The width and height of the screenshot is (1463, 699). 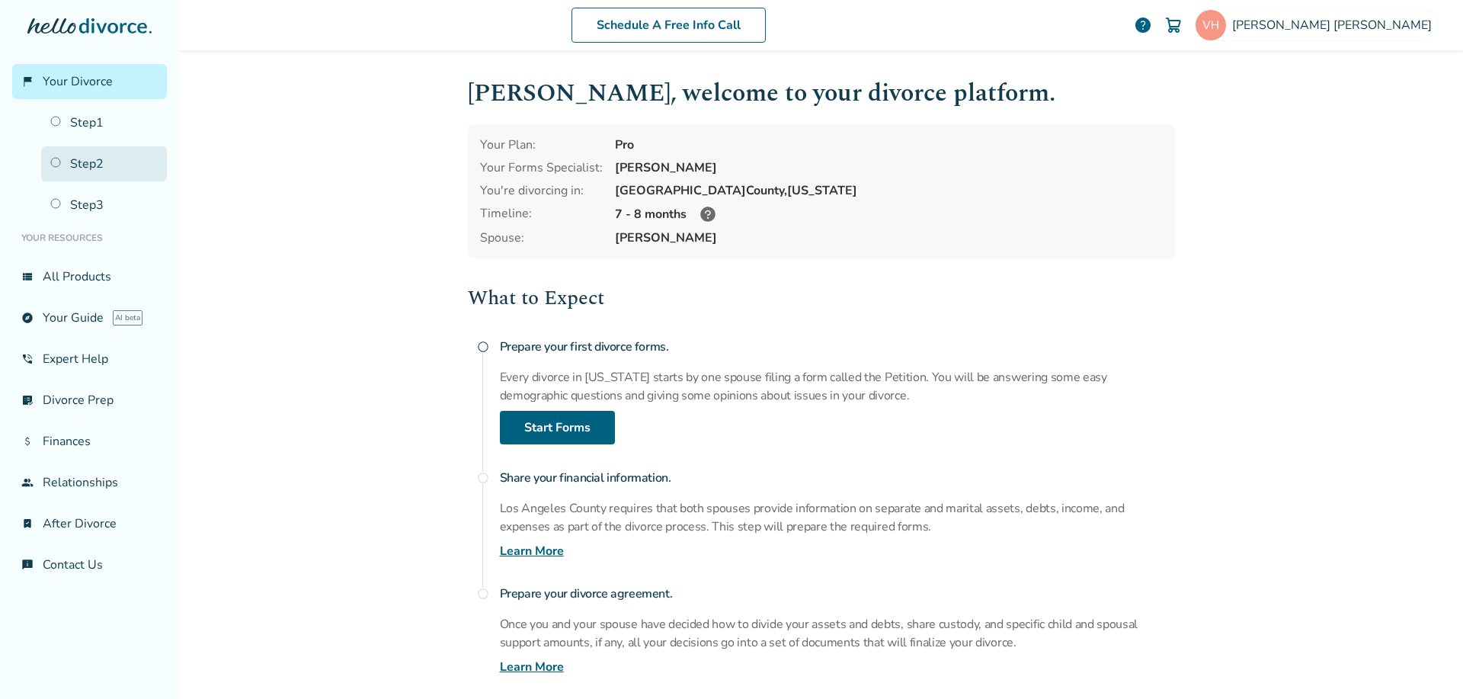 I want to click on a: chat_infoContact Us, so click(x=89, y=565).